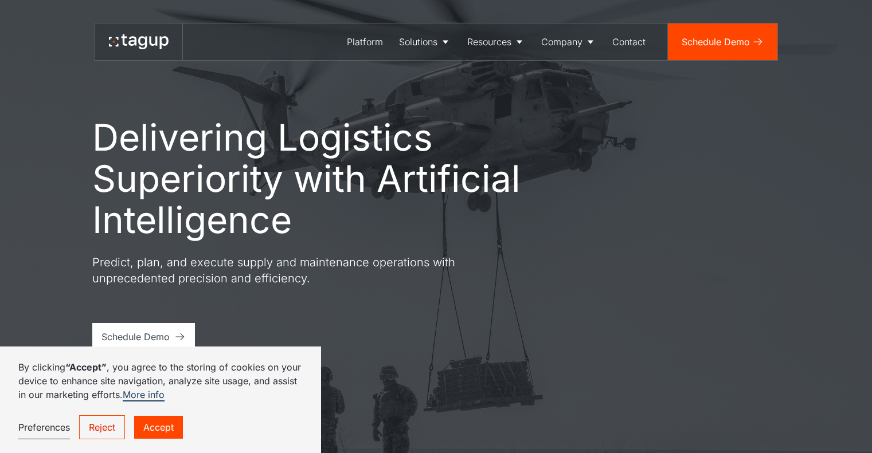  I want to click on strong: “Accept”, so click(86, 367).